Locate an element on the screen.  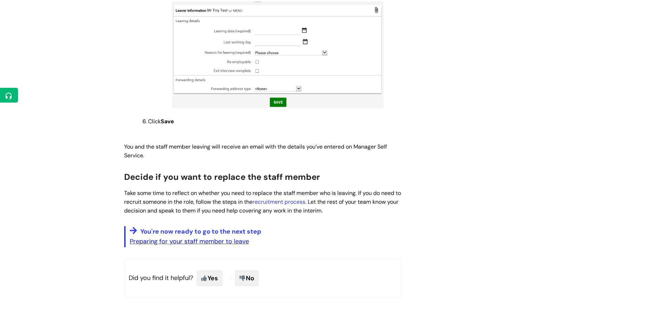
span: Decide if you want to replace the staff member is located at coordinates (222, 177).